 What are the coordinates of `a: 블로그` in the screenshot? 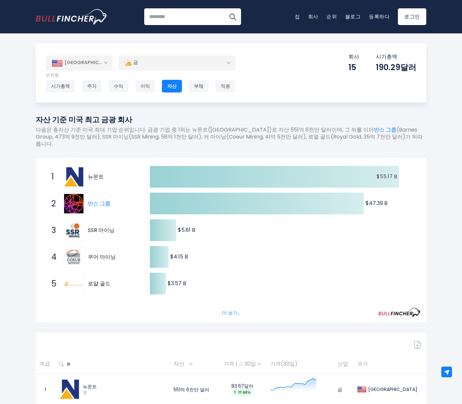 It's located at (353, 16).